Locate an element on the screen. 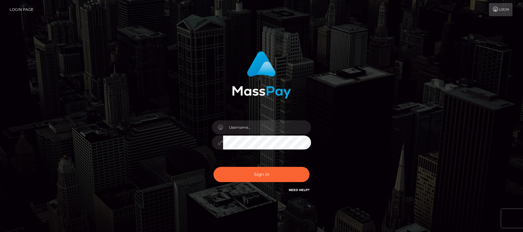 The height and width of the screenshot is (232, 523). img: MassPay Login is located at coordinates (261, 75).